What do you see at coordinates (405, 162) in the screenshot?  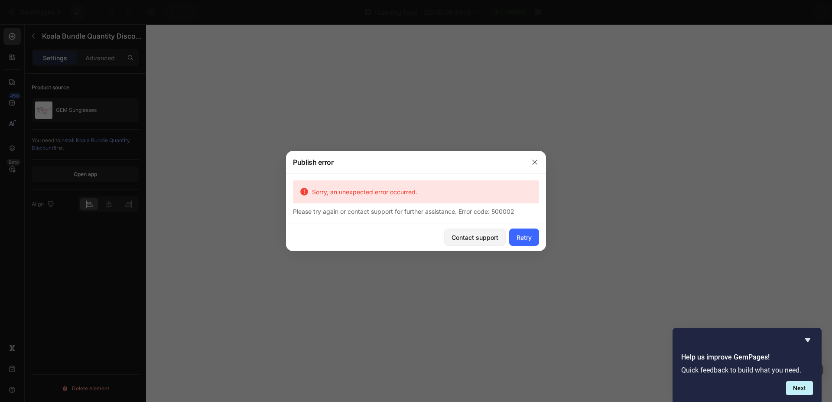 I see `div: Publish error` at bounding box center [405, 162].